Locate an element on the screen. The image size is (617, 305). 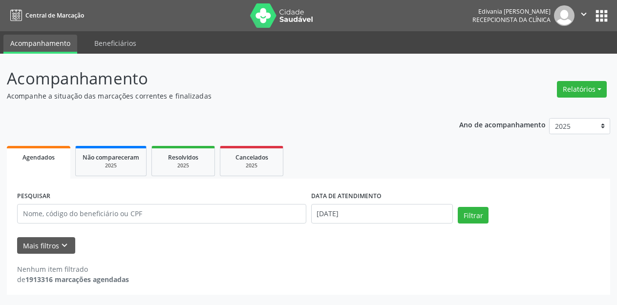
div: de is located at coordinates (73, 280).